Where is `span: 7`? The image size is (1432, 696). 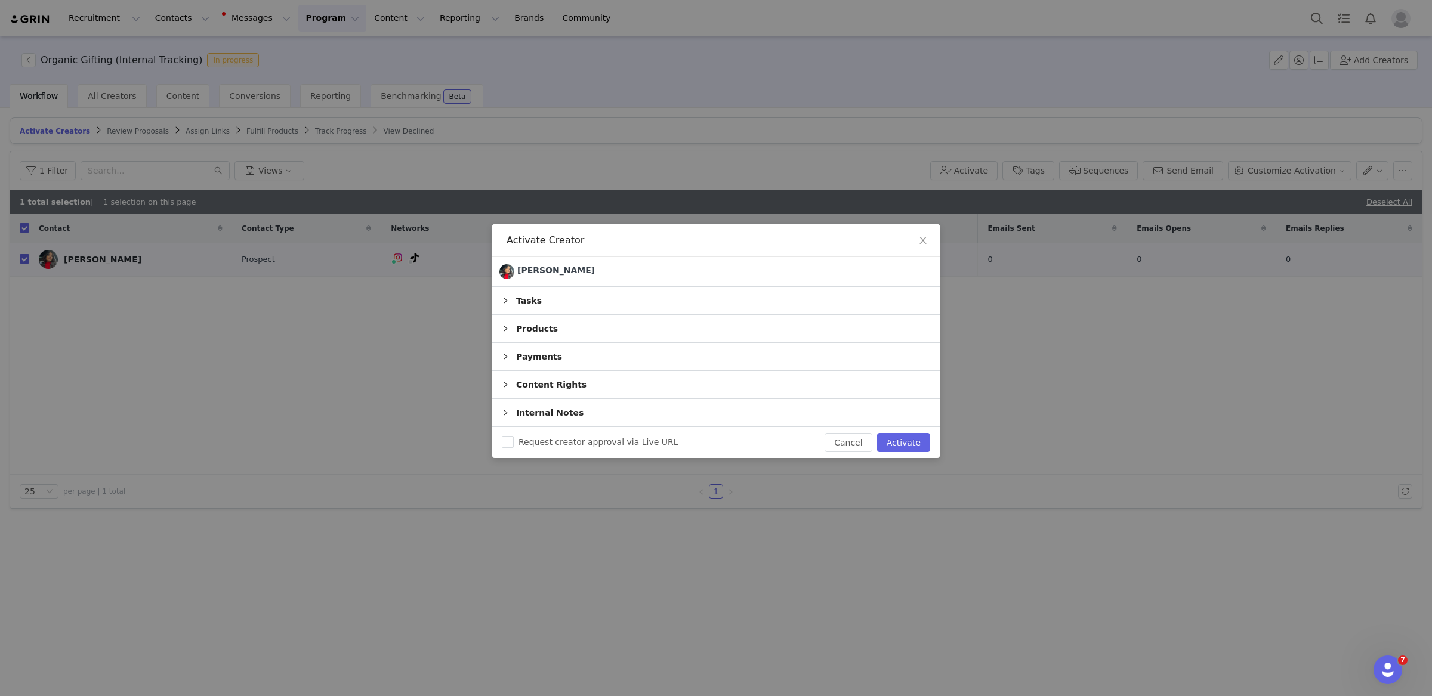 span: 7 is located at coordinates (1403, 660).